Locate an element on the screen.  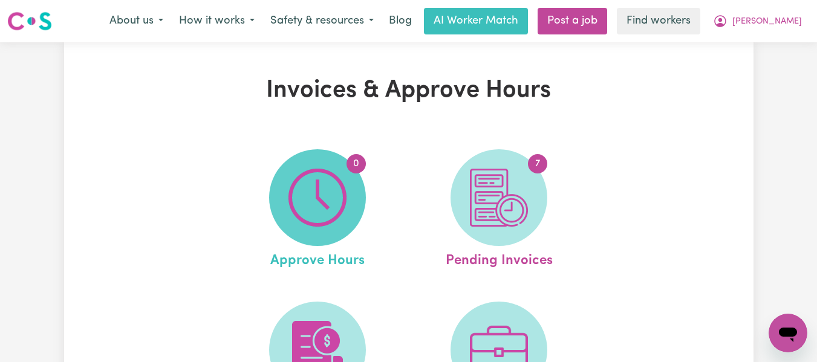
button: Safety & resources is located at coordinates (322, 21).